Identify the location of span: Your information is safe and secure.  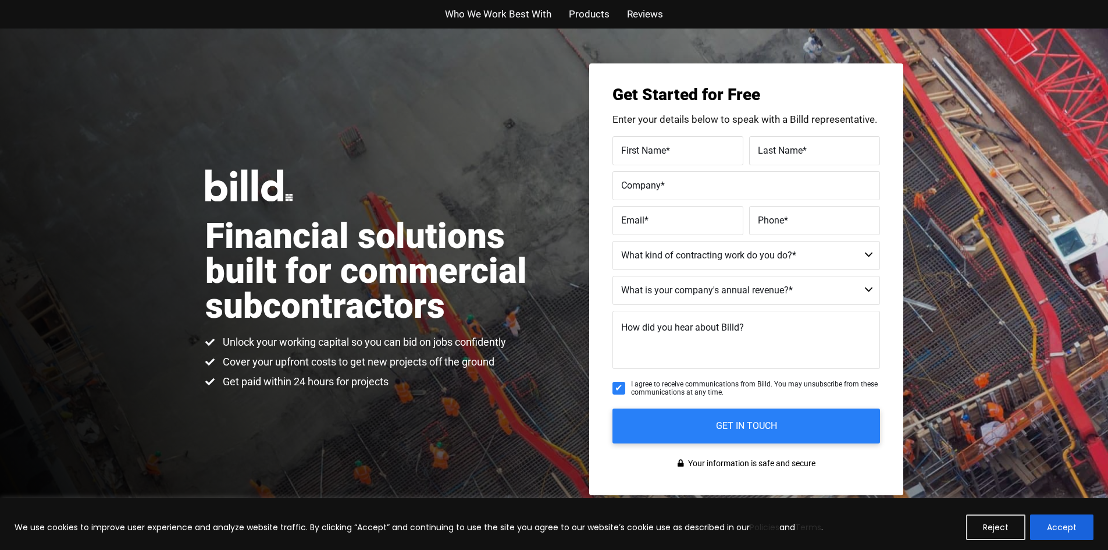
(751, 463).